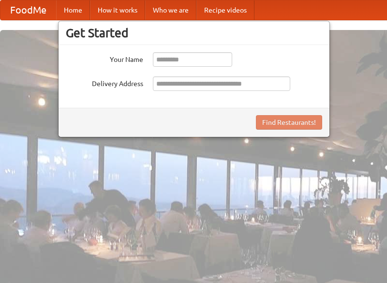  Describe the element at coordinates (104, 82) in the screenshot. I see `label: Delivery Address` at that location.